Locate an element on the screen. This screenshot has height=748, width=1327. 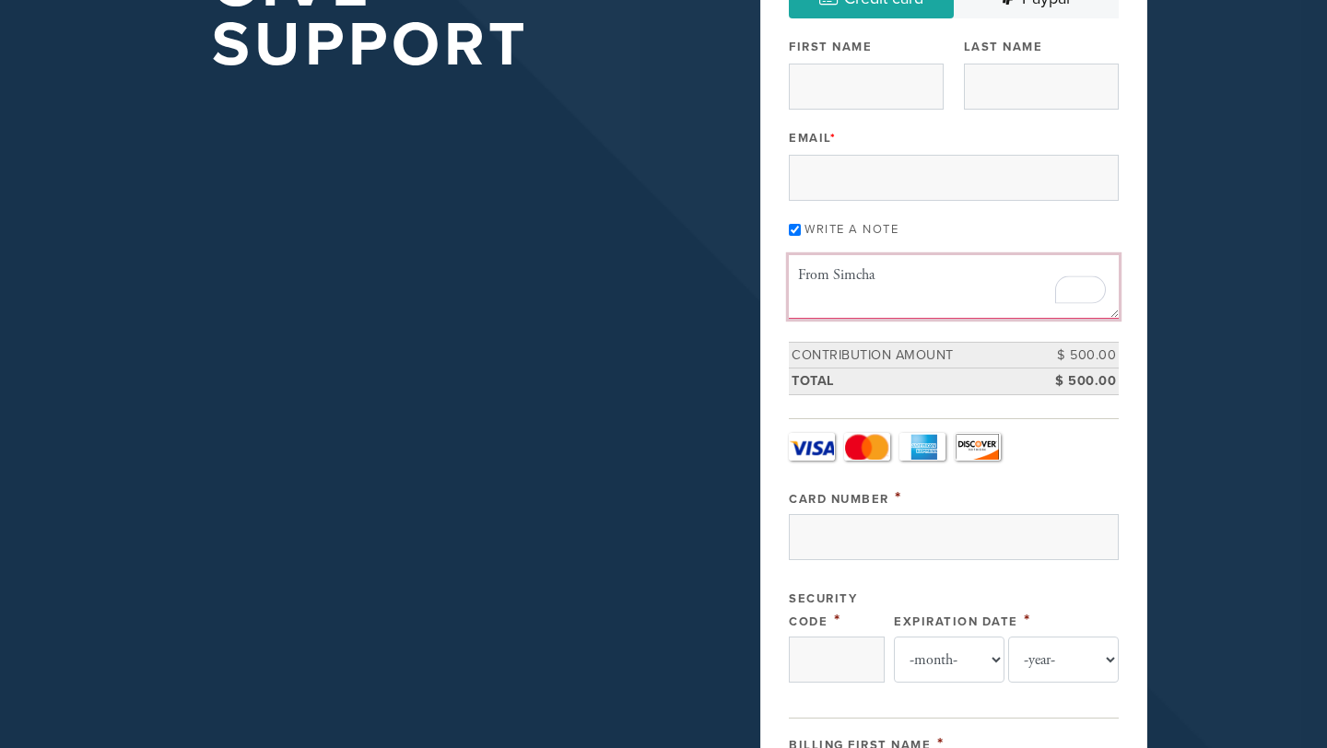
a: Discover is located at coordinates (978, 447).